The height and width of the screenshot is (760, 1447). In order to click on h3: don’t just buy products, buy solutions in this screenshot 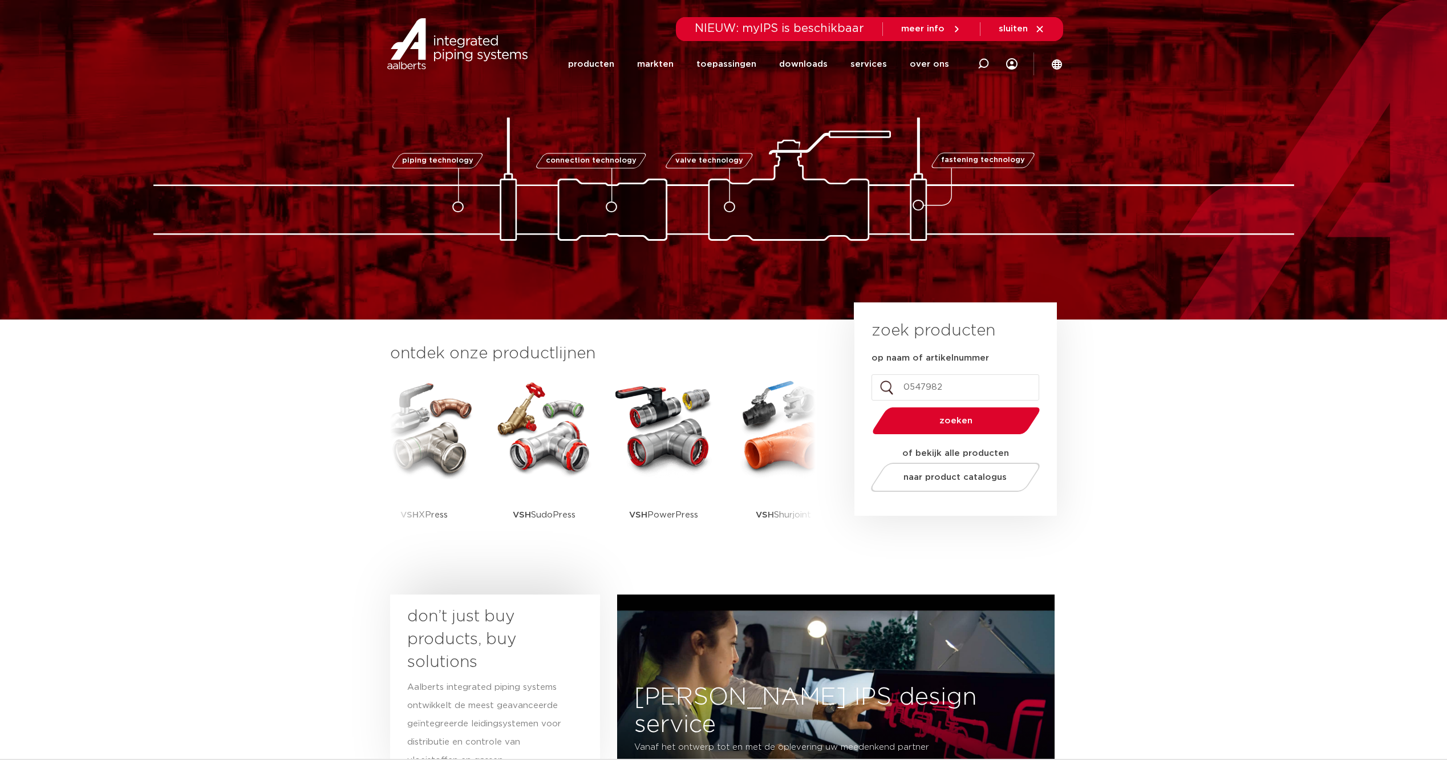, I will do `click(485, 639)`.